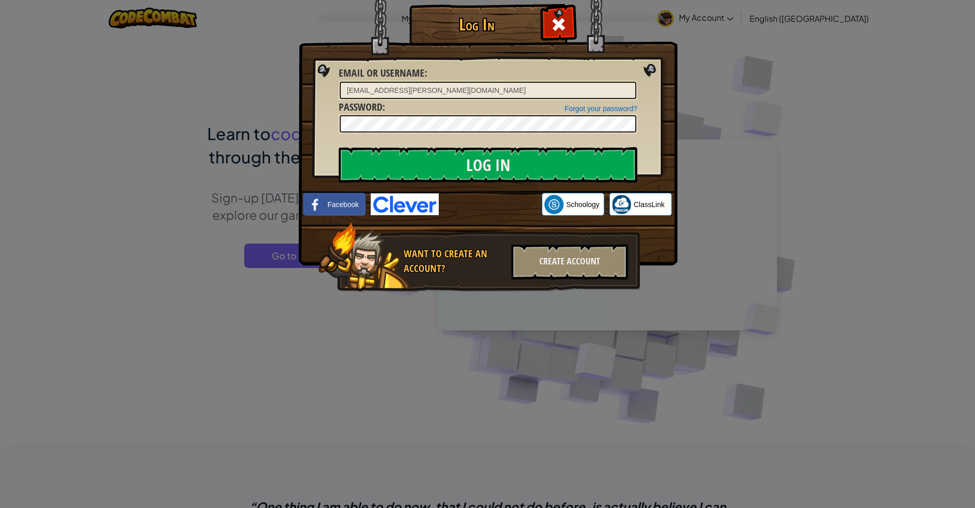  What do you see at coordinates (649, 205) in the screenshot?
I see `span: ClassLink` at bounding box center [649, 205].